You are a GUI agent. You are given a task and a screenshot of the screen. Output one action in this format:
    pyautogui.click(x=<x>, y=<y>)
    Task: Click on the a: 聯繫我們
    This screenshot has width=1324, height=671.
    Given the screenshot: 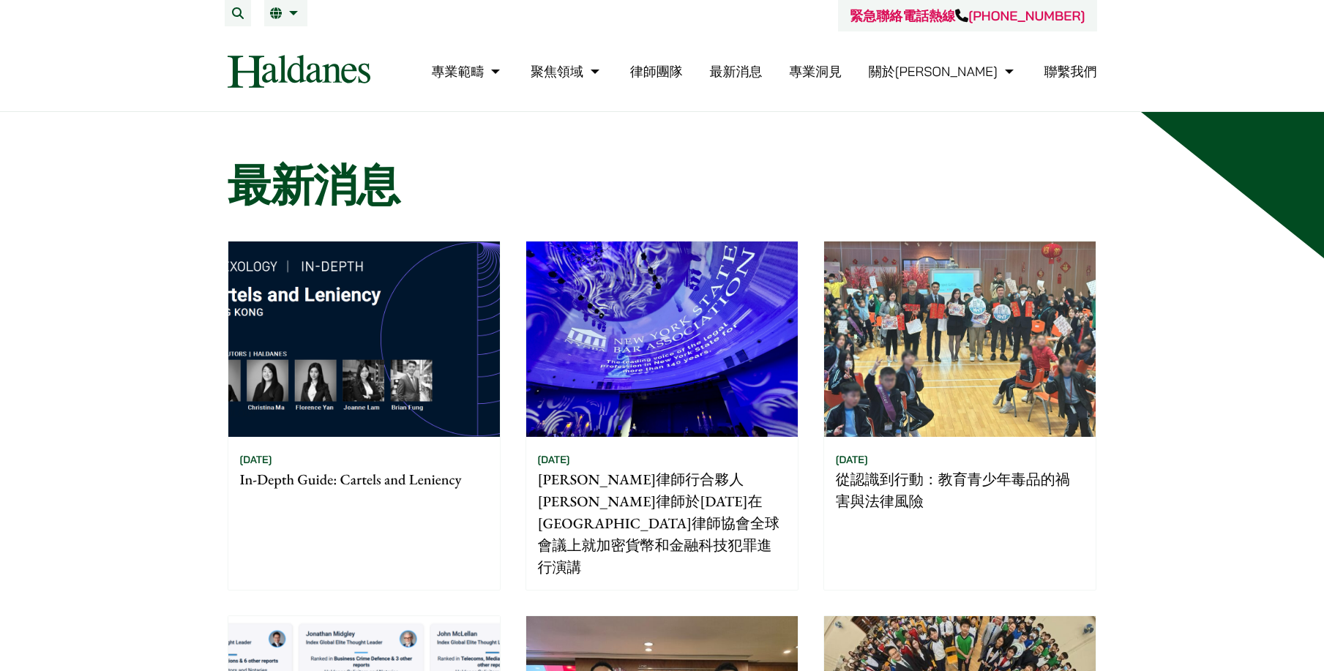 What is the action you would take?
    pyautogui.click(x=1071, y=71)
    